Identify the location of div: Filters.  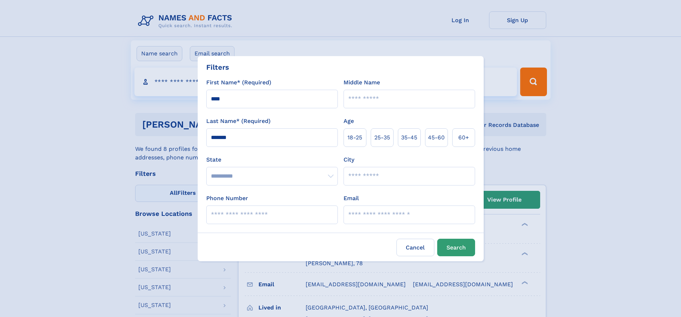
(218, 67).